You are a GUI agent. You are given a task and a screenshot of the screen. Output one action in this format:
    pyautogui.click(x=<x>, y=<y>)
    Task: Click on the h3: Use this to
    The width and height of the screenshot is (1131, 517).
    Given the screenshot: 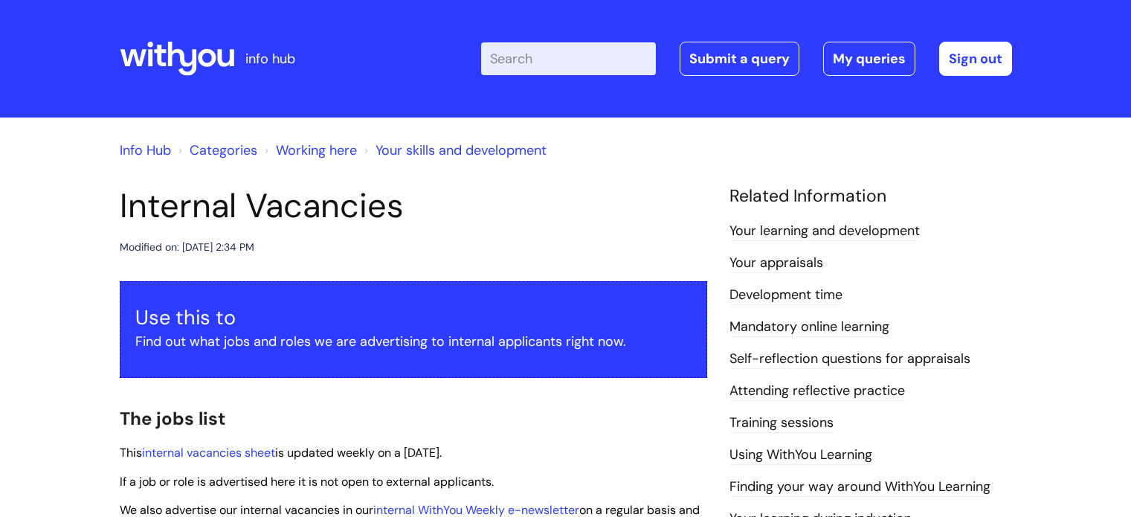 What is the action you would take?
    pyautogui.click(x=413, y=317)
    